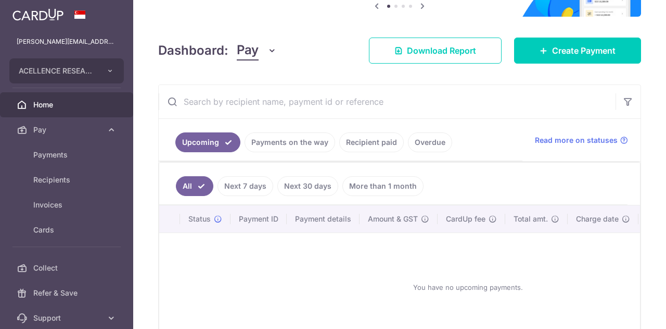 Image resolution: width=666 pixels, height=329 pixels. I want to click on span: ACELLENCE RESEARCH FIELDWORK PTE. LTD., so click(57, 71).